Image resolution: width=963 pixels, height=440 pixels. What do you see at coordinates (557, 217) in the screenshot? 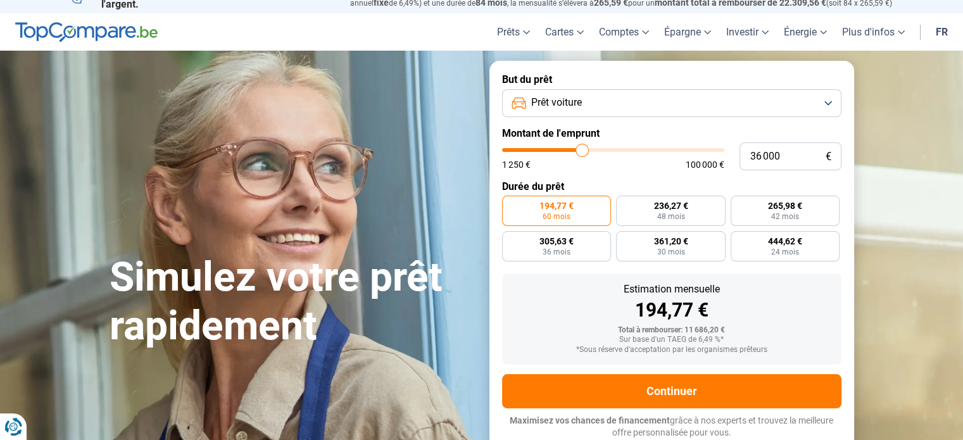
I see `span: 60 mois` at bounding box center [557, 217].